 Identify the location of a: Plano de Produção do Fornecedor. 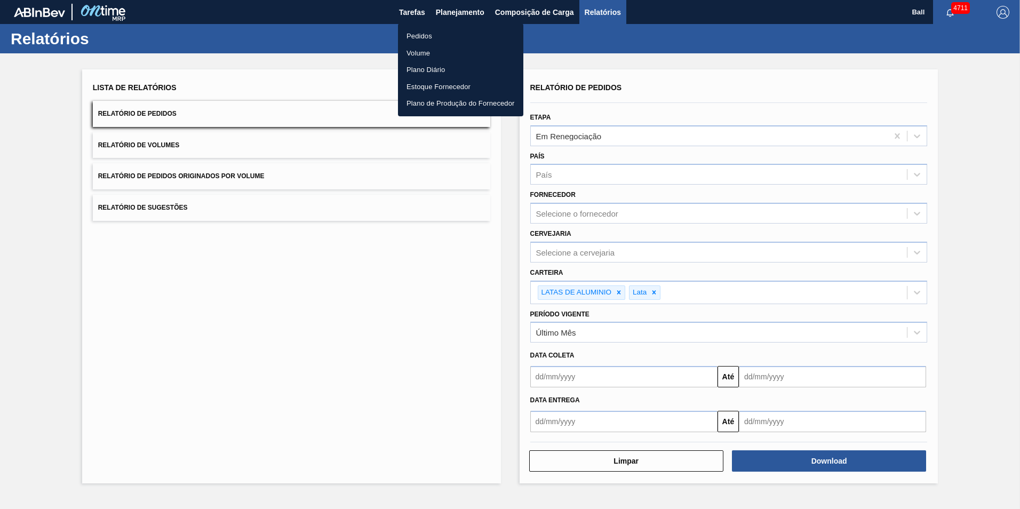
(460, 103).